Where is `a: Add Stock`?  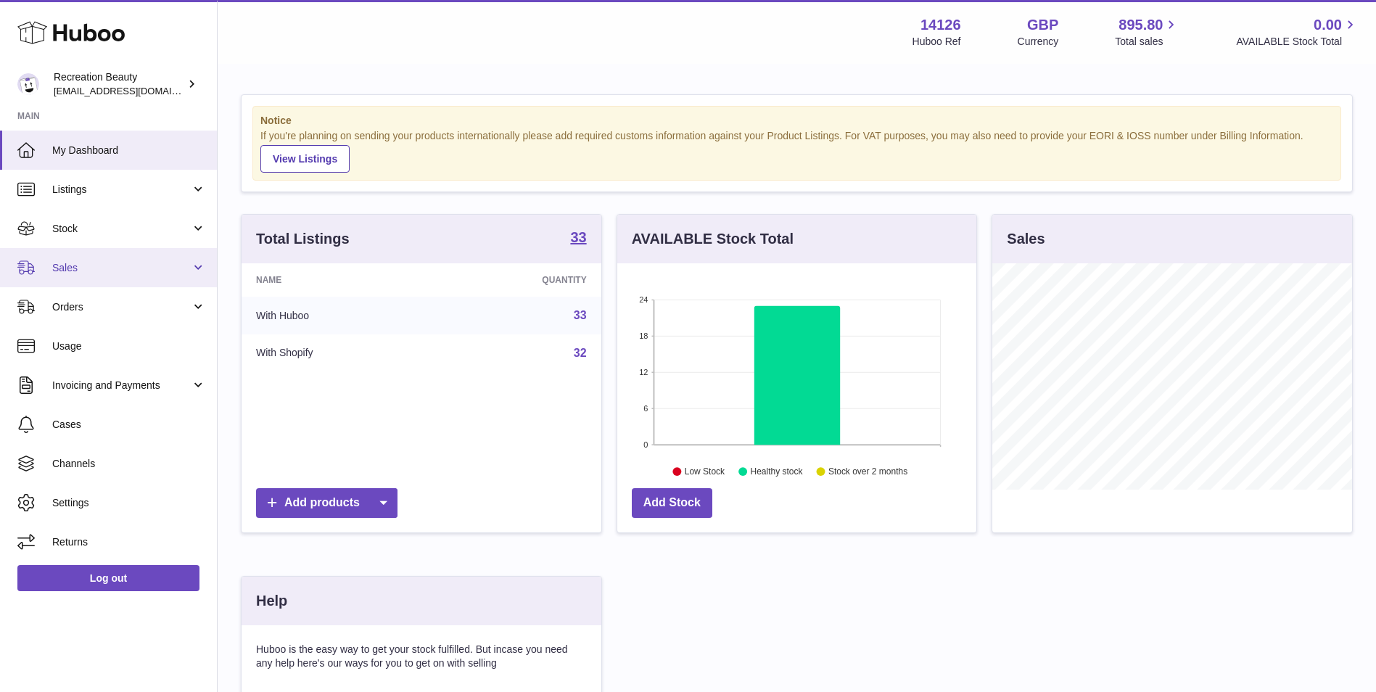
a: Add Stock is located at coordinates (672, 503).